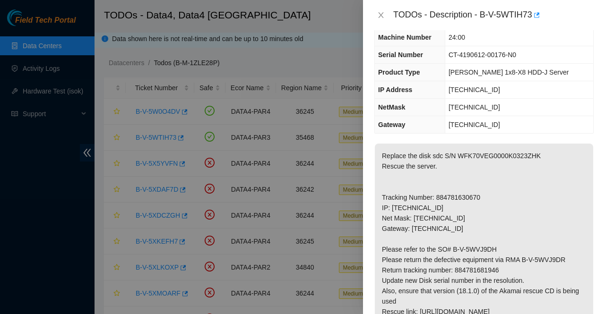  I want to click on span: close, so click(381, 15).